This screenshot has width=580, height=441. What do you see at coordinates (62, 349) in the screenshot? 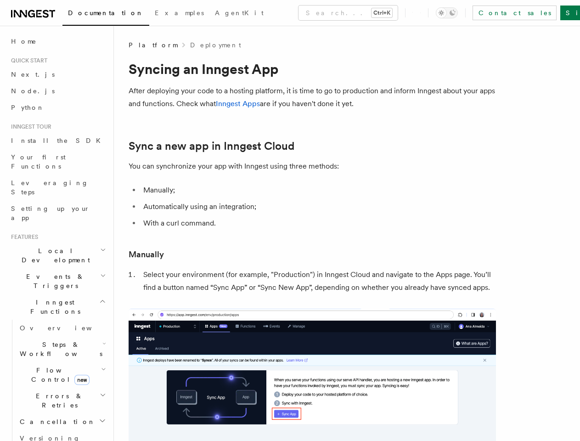
I see `button: Steps & Workflows` at bounding box center [62, 349].